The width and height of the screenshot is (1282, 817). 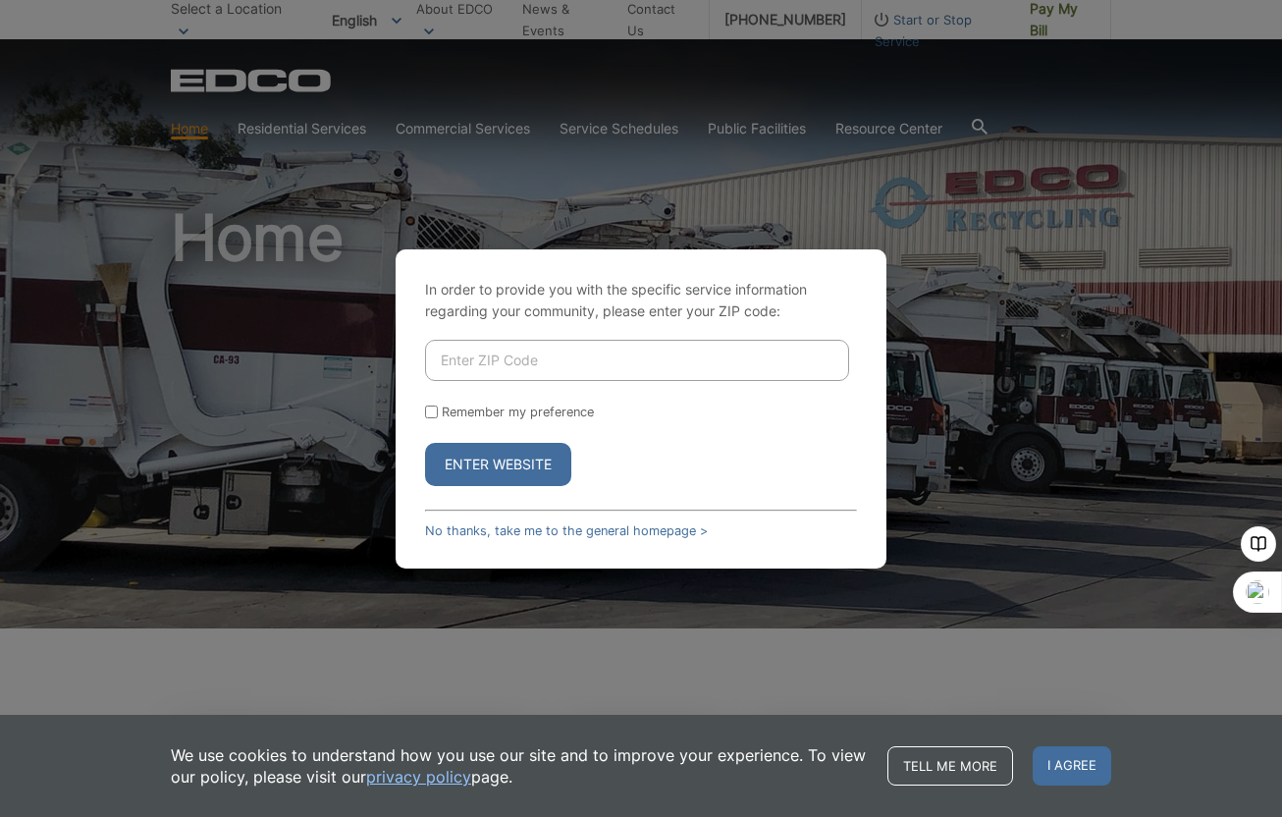 What do you see at coordinates (498, 464) in the screenshot?
I see `button: Enter Website` at bounding box center [498, 464].